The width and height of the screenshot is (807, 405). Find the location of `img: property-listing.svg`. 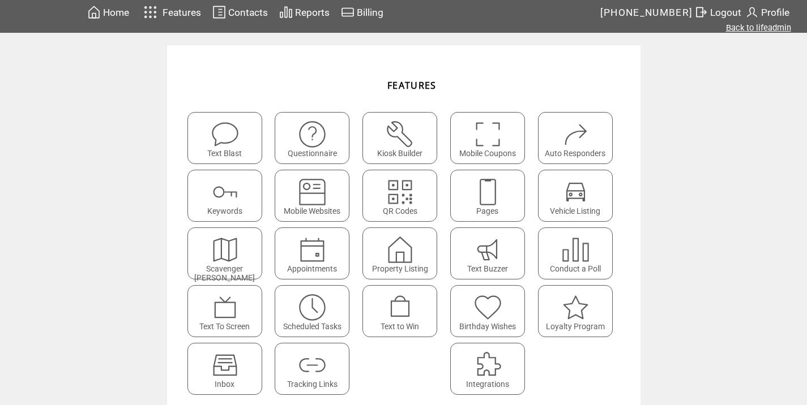

img: property-listing.svg is located at coordinates (400, 250).